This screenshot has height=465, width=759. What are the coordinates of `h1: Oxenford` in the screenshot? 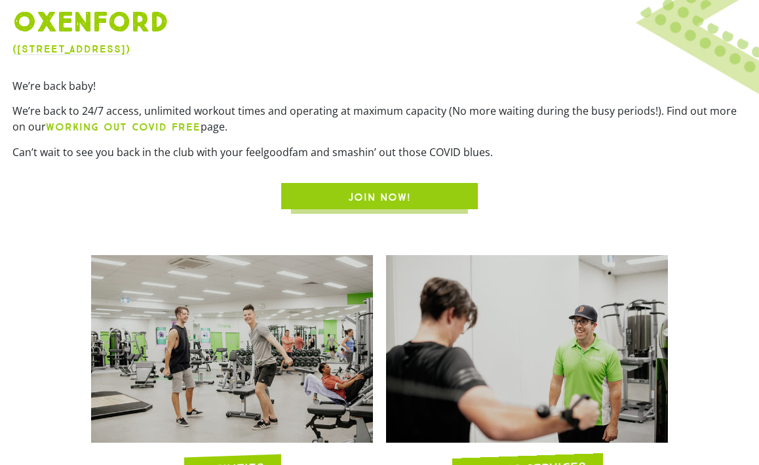 It's located at (380, 24).